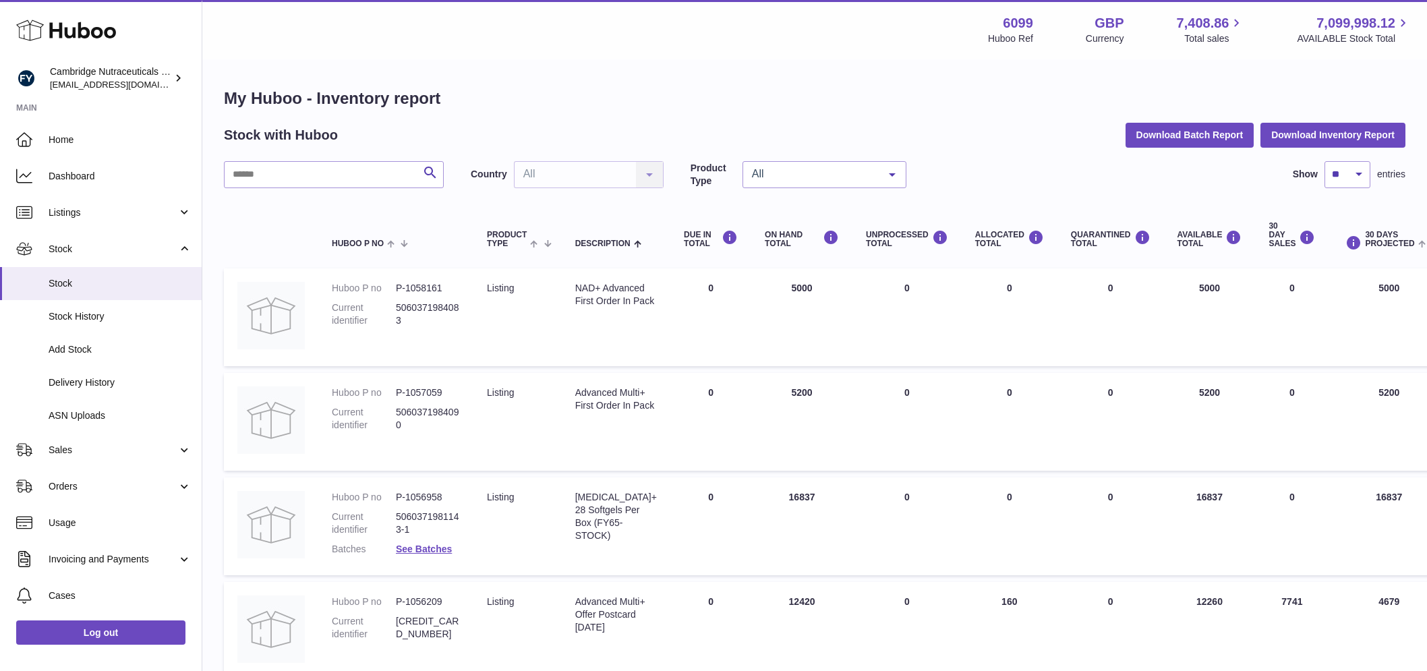  Describe the element at coordinates (507, 239) in the screenshot. I see `span: Product Type` at that location.